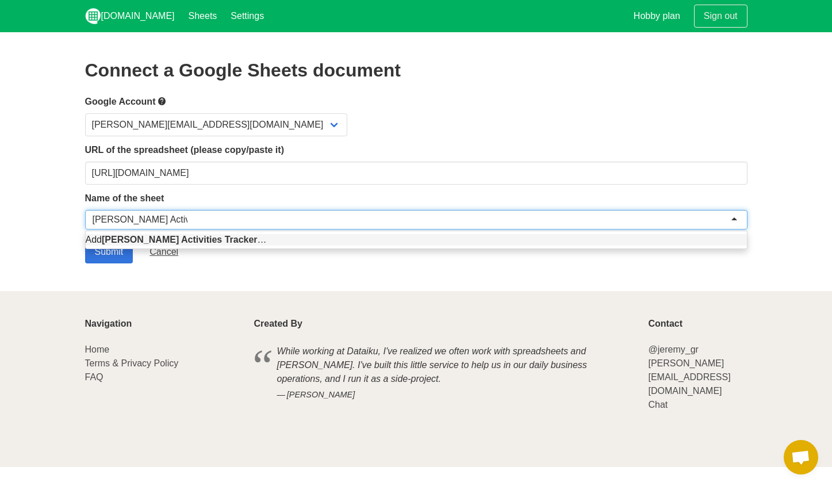 This screenshot has height=486, width=832. What do you see at coordinates (673, 349) in the screenshot?
I see `a: @jeremy_gr` at bounding box center [673, 349].